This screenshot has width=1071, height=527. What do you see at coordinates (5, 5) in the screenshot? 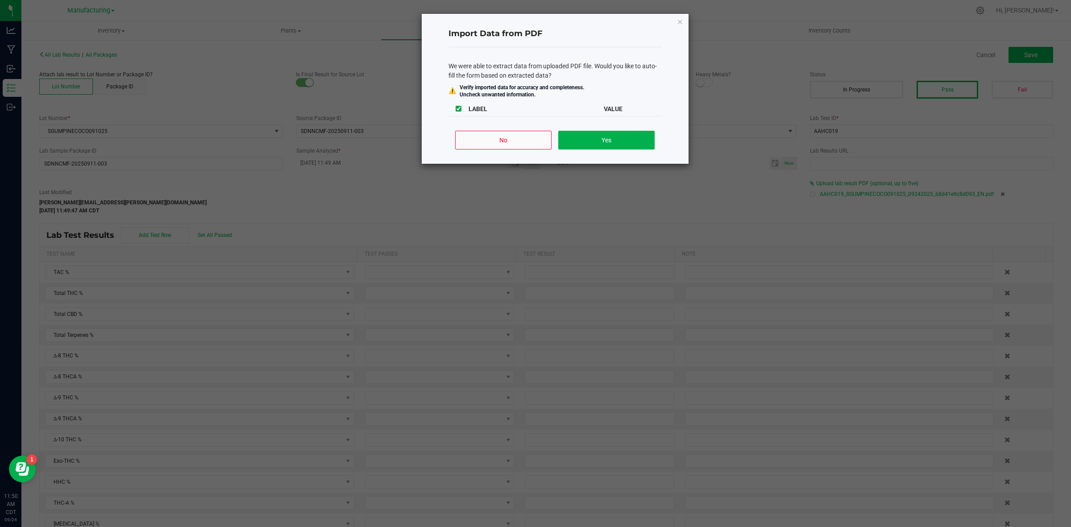
I see `span: 1` at bounding box center [5, 5].